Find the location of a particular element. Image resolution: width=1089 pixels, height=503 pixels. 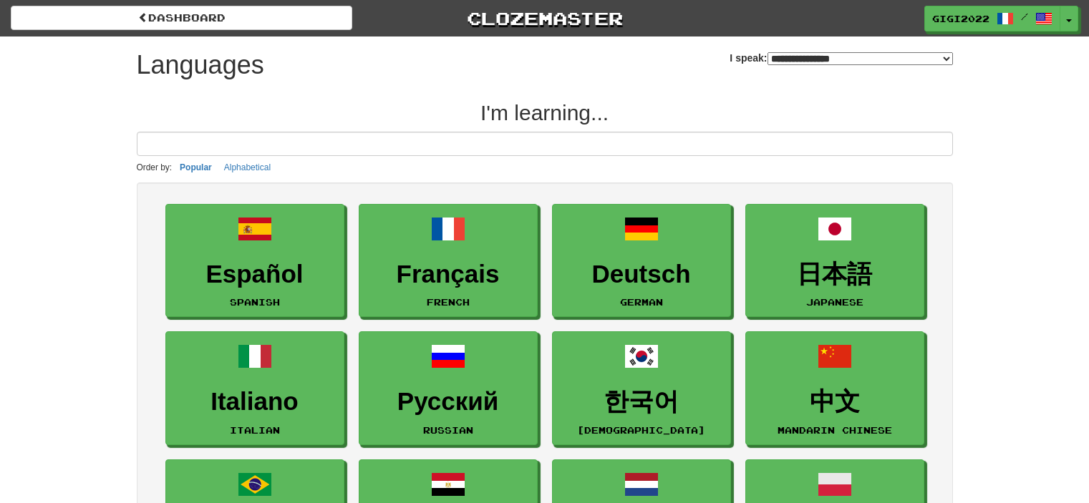

a: Clozemaster is located at coordinates (544, 18).